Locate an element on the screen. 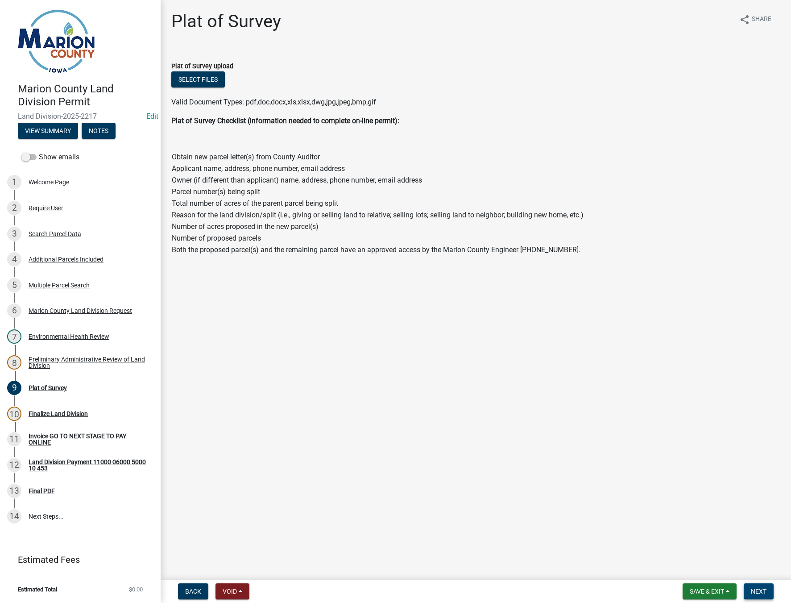 This screenshot has height=603, width=791. div: 12 is located at coordinates (14, 465).